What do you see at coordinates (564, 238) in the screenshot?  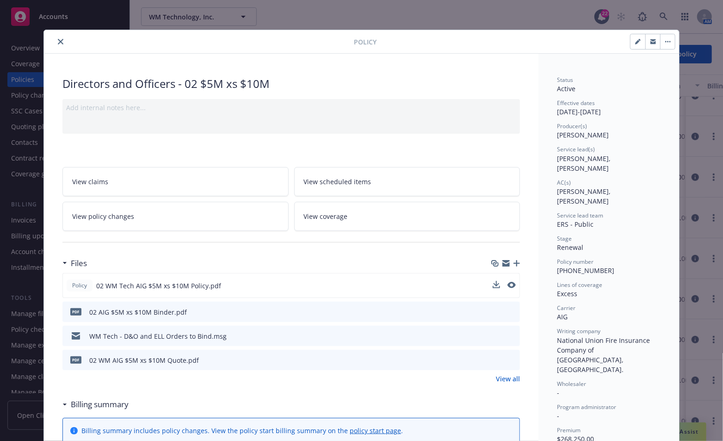 I see `span: Stage` at bounding box center [564, 238].